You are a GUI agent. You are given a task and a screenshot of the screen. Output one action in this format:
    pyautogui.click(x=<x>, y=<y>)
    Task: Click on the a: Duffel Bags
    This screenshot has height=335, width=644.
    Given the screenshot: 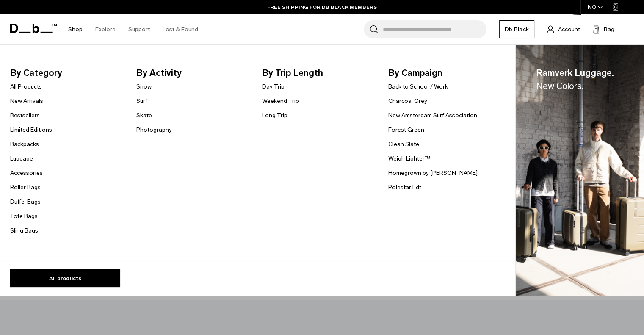 What is the action you would take?
    pyautogui.click(x=25, y=202)
    